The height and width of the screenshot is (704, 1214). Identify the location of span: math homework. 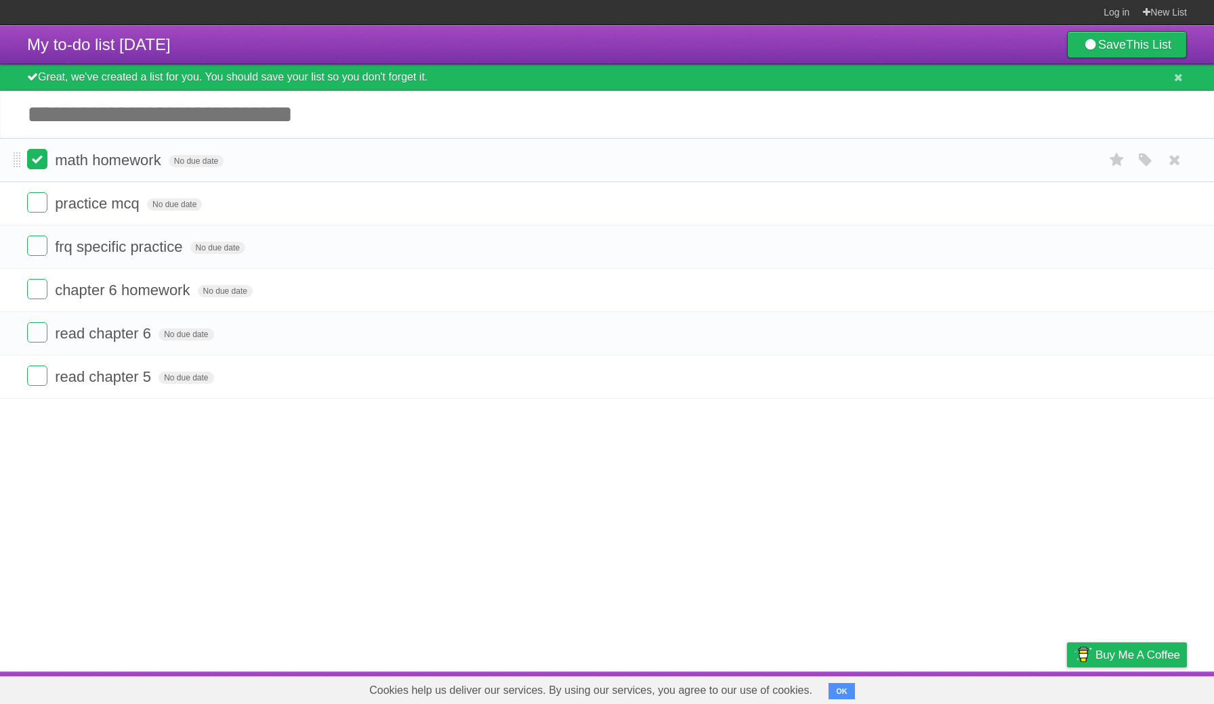
(110, 160).